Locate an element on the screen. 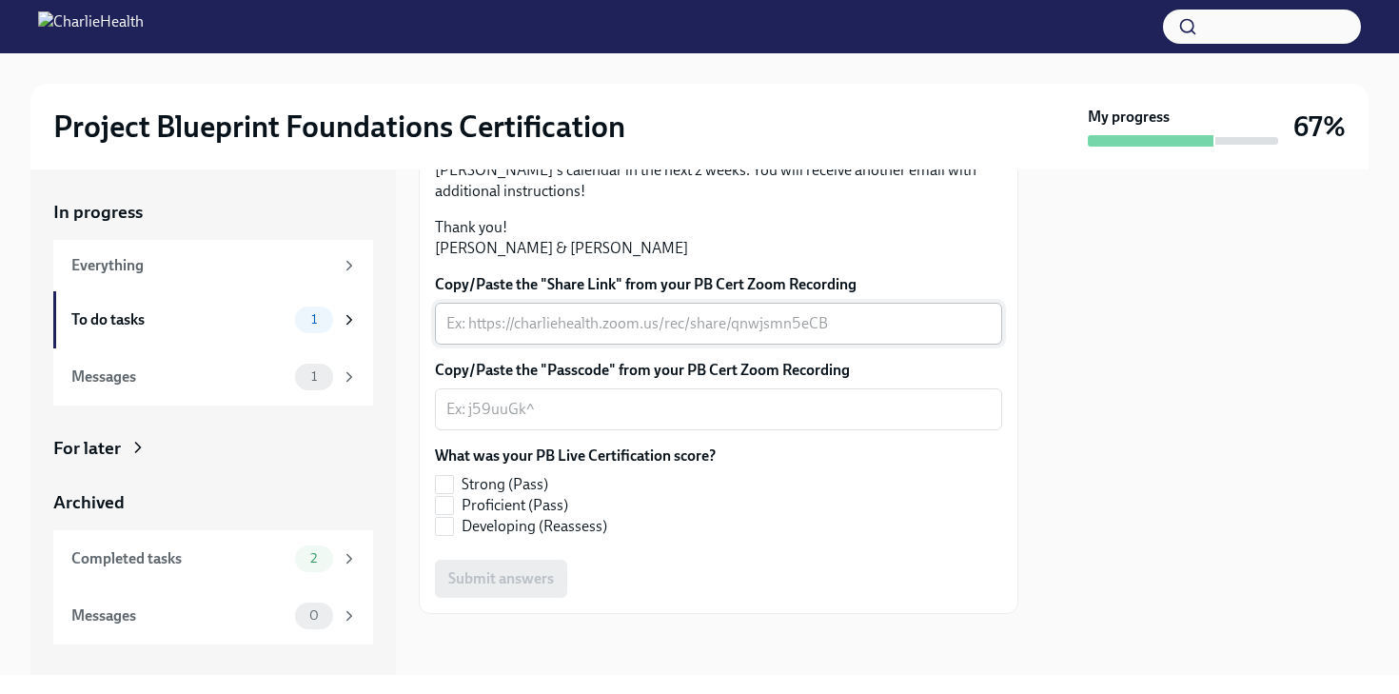 The width and height of the screenshot is (1399, 694). span: 0 is located at coordinates (314, 615).